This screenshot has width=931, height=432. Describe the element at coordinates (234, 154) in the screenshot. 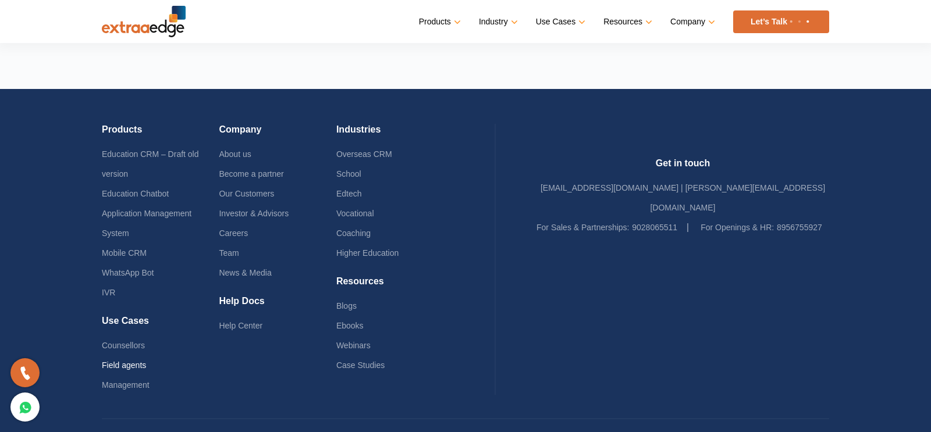

I see `a: About us` at that location.